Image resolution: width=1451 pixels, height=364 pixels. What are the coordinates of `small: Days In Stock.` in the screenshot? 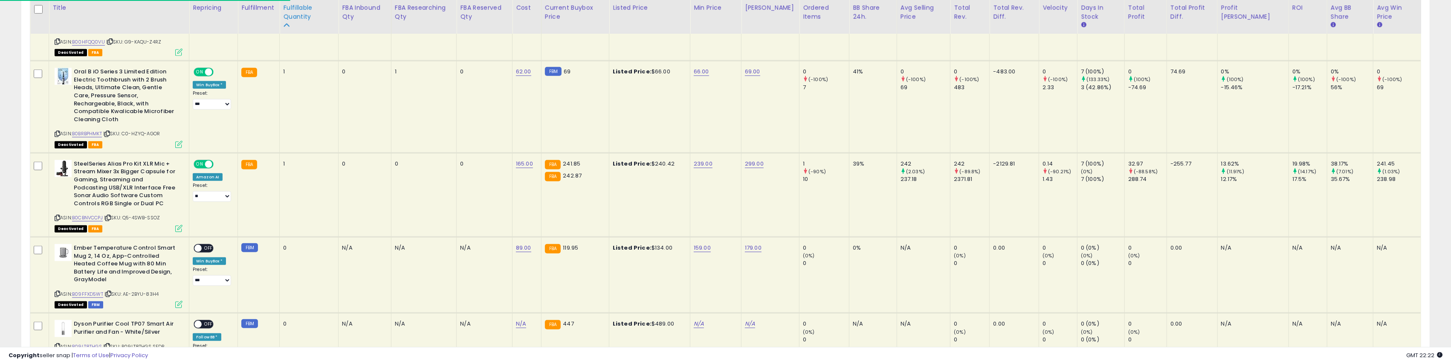 It's located at (1084, 25).